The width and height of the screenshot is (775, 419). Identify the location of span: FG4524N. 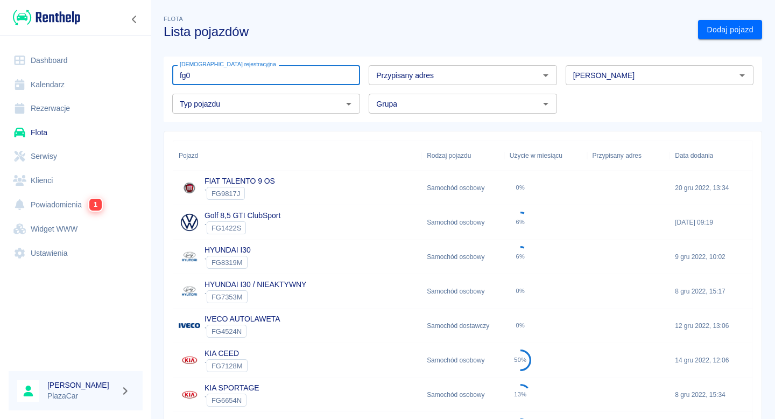
(227, 331).